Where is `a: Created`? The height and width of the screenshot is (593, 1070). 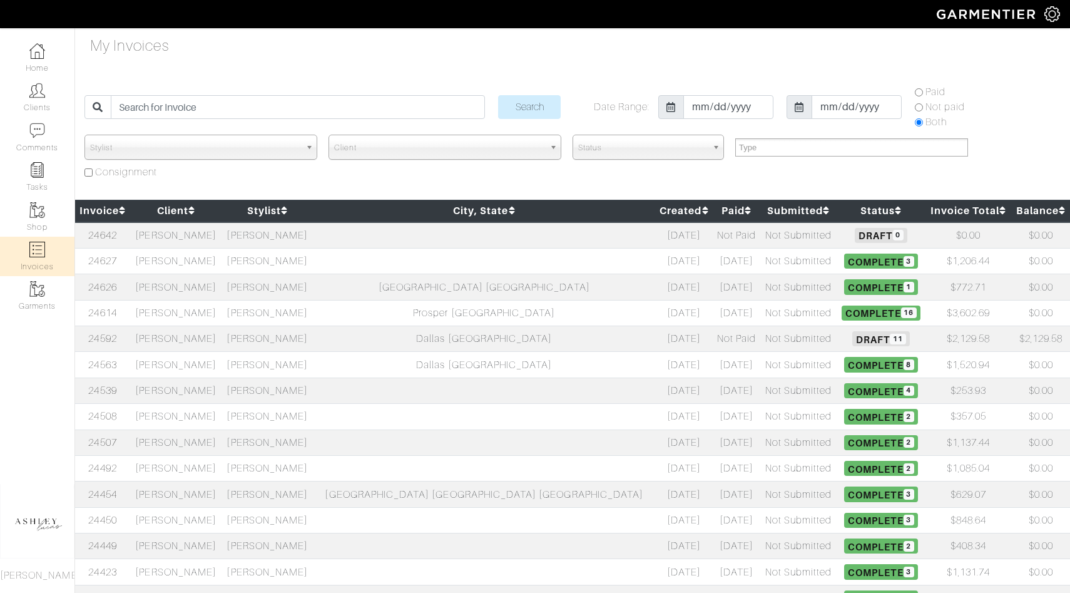
a: Created is located at coordinates (684, 210).